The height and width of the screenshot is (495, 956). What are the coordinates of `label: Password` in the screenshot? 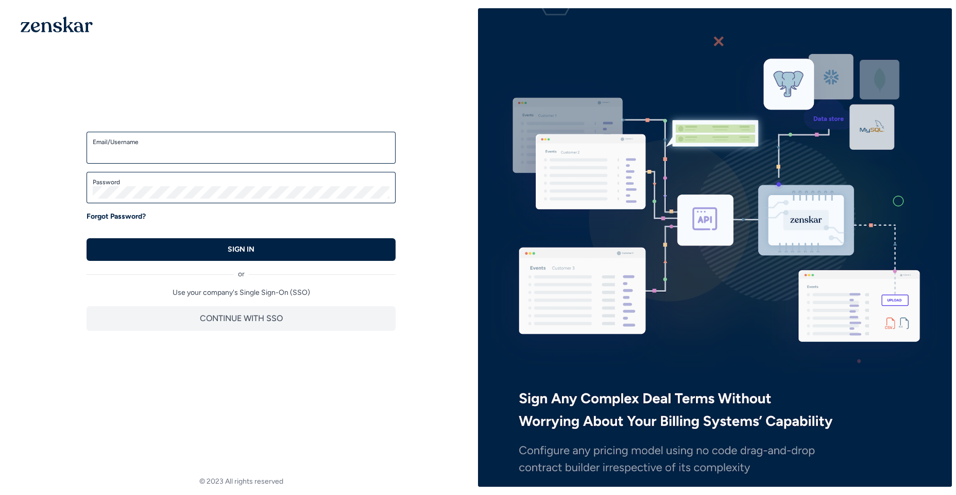 It's located at (241, 182).